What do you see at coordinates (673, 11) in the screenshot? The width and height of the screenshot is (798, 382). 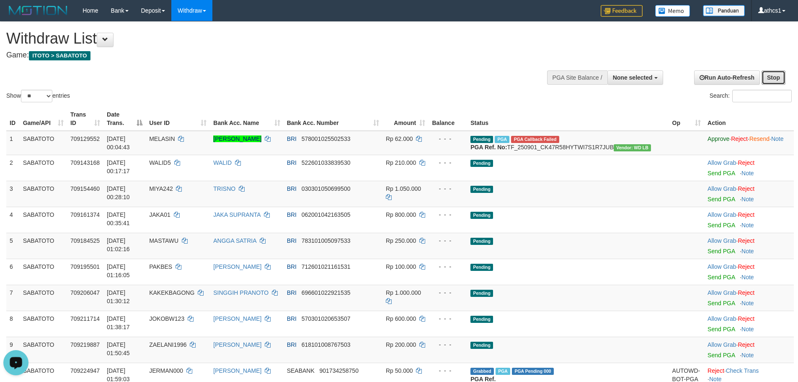 I see `img: Button%20Memo.svg` at bounding box center [673, 11].